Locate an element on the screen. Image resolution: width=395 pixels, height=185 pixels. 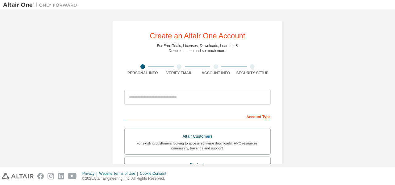
div: Verify Email is located at coordinates (179, 73).